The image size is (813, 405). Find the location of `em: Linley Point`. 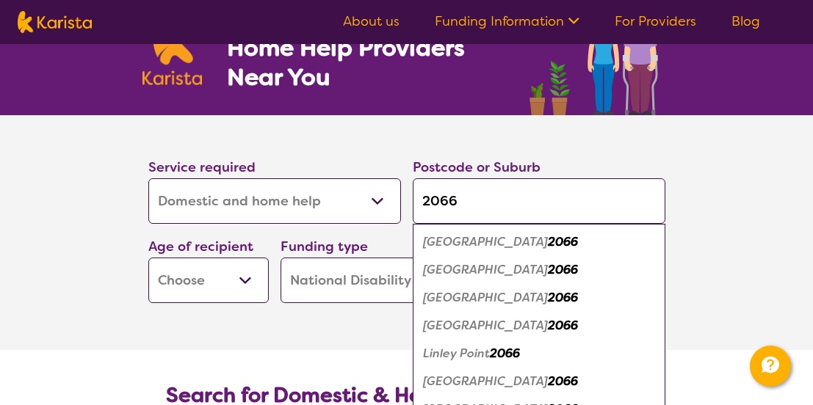

em: Linley Point is located at coordinates (456, 353).